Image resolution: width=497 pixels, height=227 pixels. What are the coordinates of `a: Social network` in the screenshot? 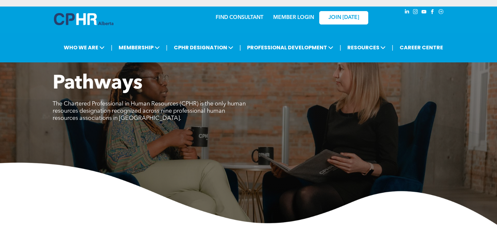 It's located at (441, 12).